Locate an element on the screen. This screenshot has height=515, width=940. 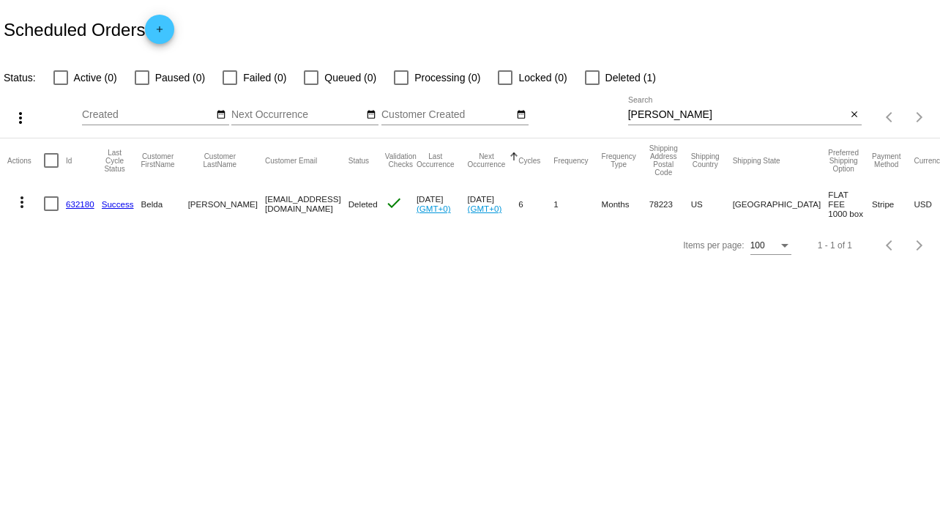
mat-header-cell: Actions is located at coordinates (26, 160).